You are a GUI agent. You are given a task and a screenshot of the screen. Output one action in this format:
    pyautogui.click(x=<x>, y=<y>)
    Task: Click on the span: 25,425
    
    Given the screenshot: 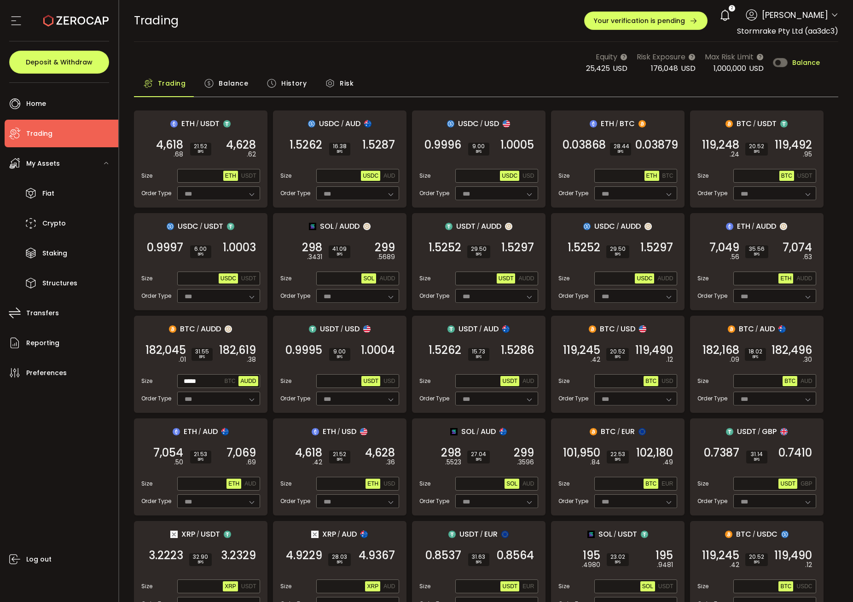 What is the action you would take?
    pyautogui.click(x=598, y=68)
    